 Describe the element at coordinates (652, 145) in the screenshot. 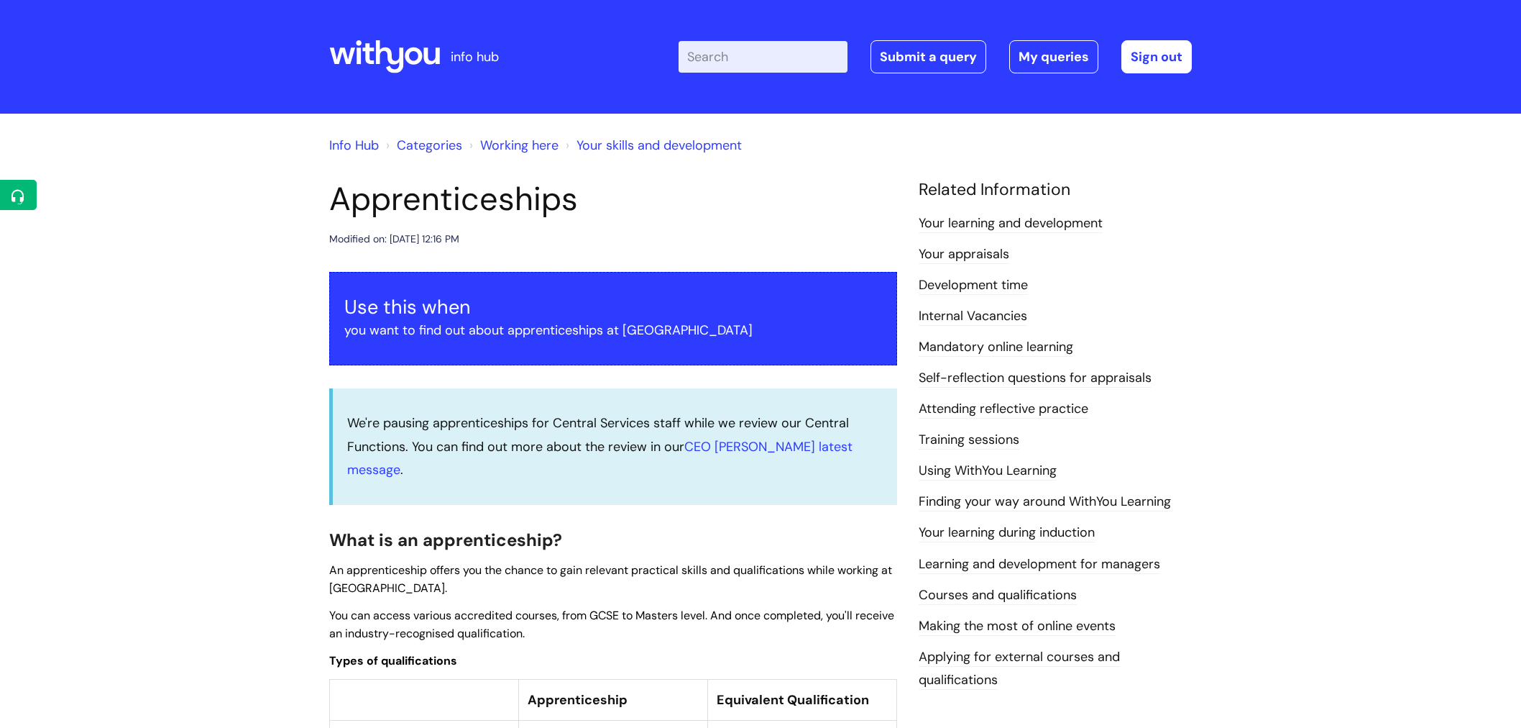

I see `li: Your skills and development` at that location.